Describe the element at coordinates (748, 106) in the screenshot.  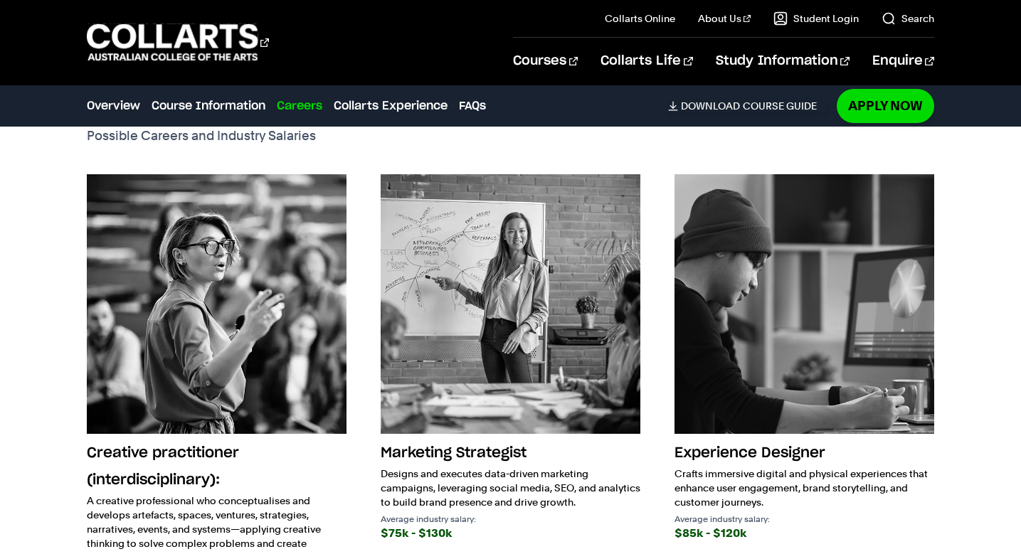
I see `a: DownloadCourse Guide` at that location.